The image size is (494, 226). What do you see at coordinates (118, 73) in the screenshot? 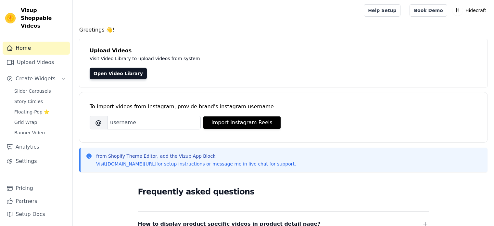
I see `a: Open Video Library` at bounding box center [118, 73].